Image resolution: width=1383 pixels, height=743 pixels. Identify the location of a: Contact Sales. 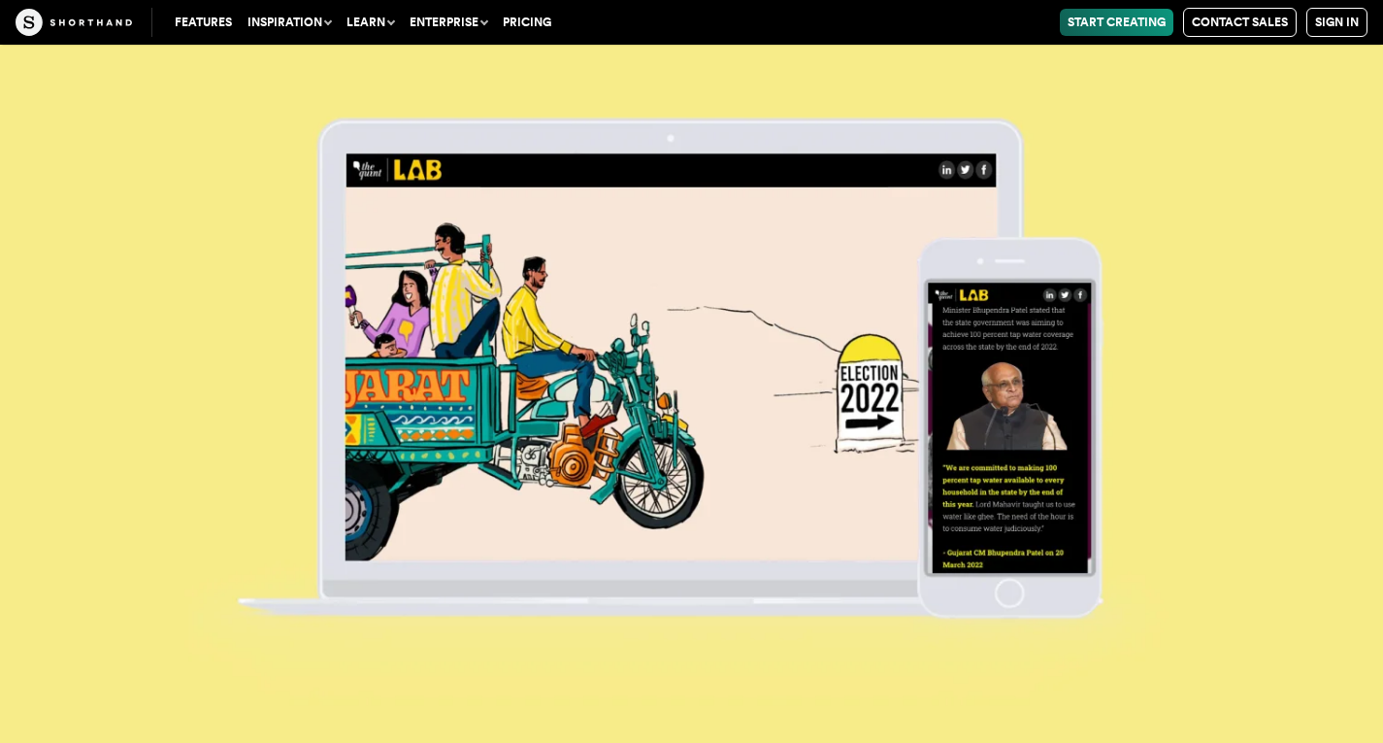
(1240, 22).